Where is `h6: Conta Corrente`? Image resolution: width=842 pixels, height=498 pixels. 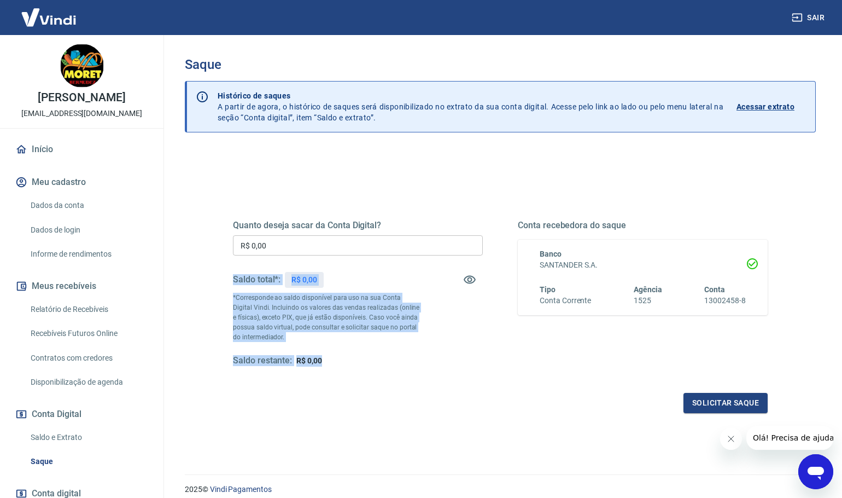 h6: Conta Corrente is located at coordinates (566, 300).